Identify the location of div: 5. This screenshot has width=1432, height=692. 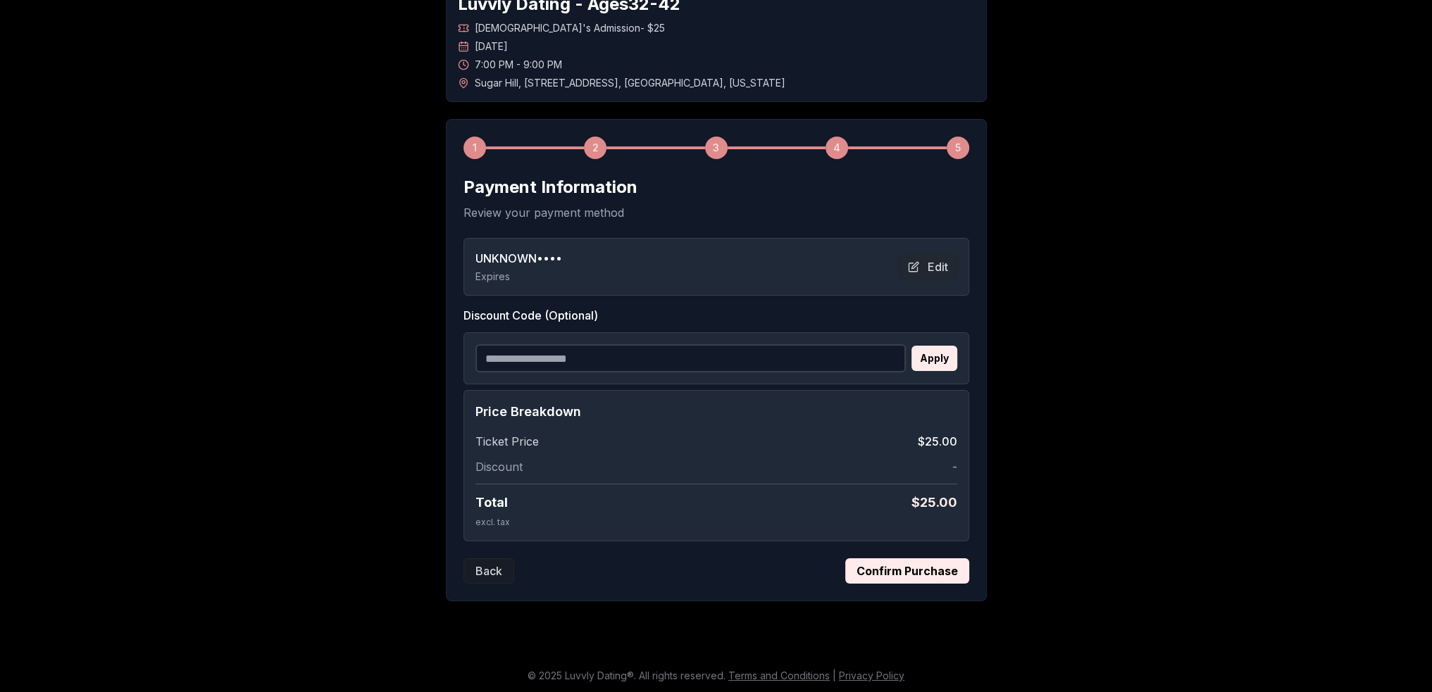
(958, 148).